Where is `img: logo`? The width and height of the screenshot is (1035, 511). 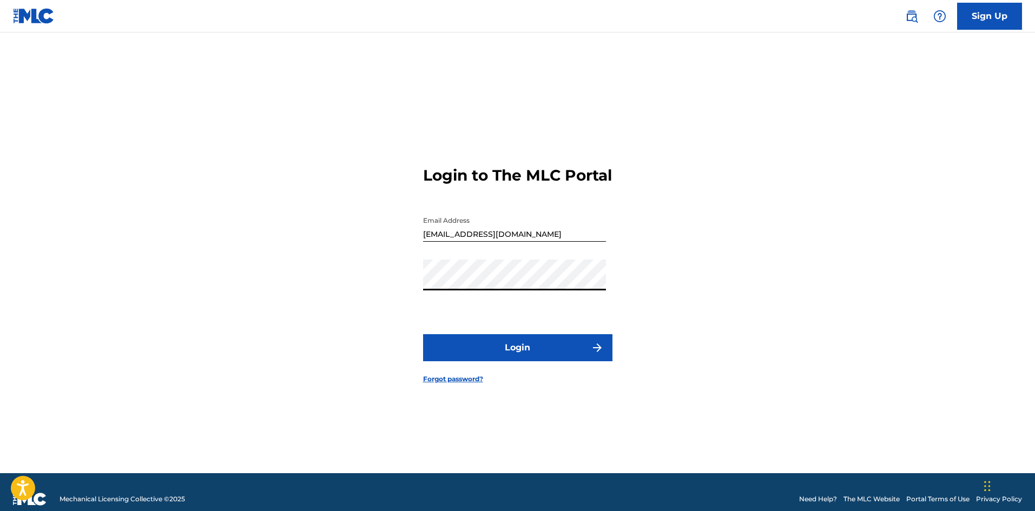 img: logo is located at coordinates (30, 499).